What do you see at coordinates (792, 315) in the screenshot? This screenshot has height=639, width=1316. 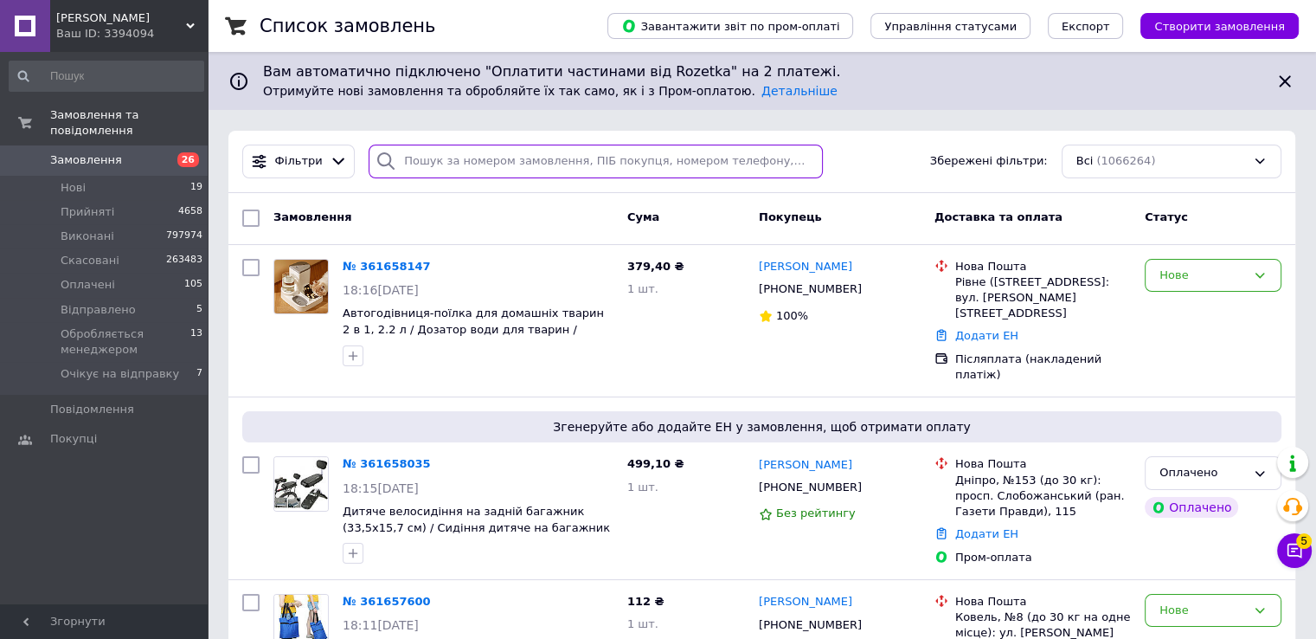 I see `span: 100%` at bounding box center [792, 315].